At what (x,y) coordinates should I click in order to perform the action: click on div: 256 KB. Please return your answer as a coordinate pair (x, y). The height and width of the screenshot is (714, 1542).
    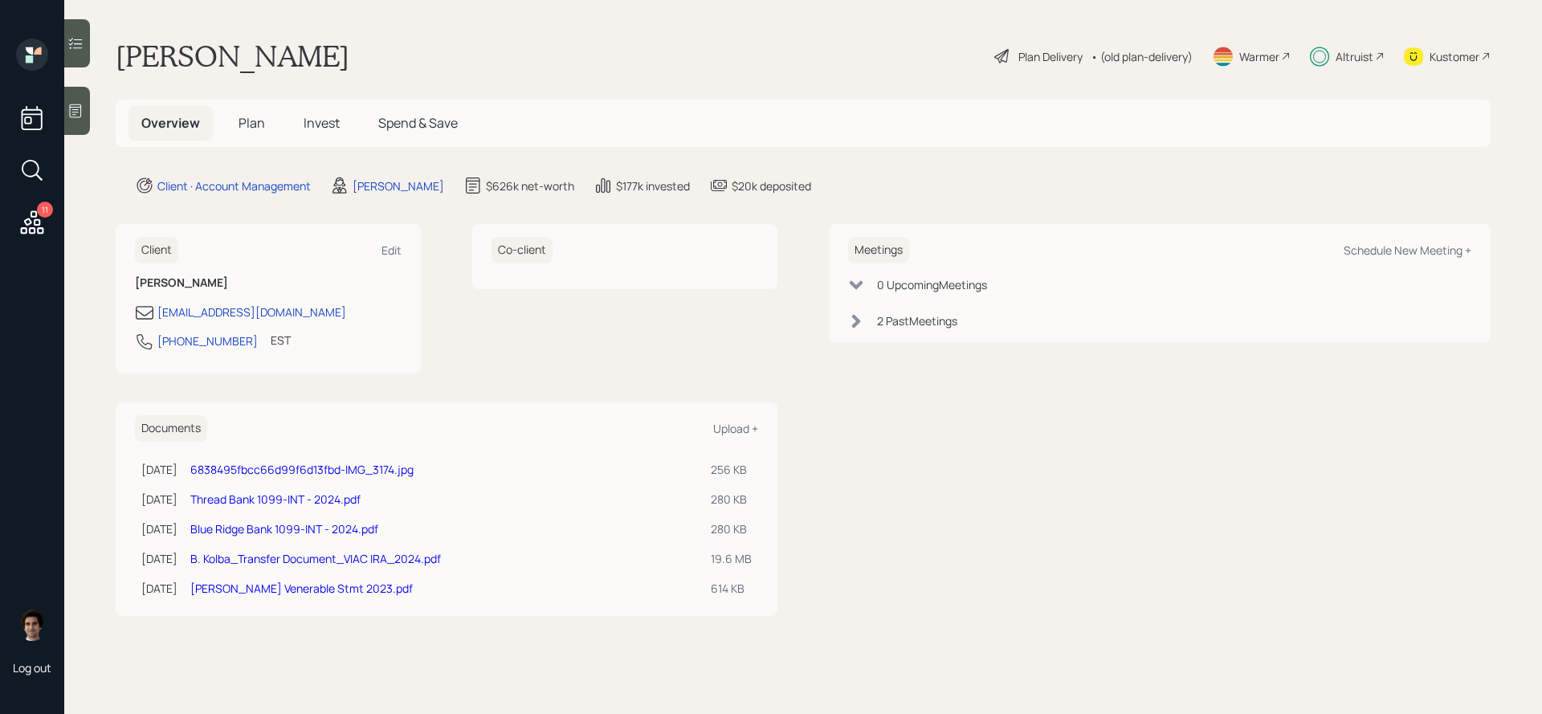
    Looking at the image, I should click on (731, 469).